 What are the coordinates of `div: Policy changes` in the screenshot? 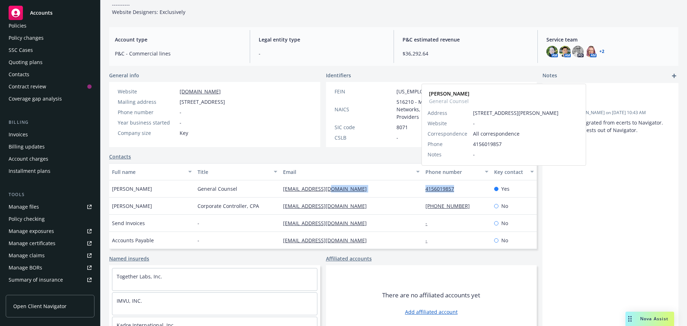 It's located at (26, 38).